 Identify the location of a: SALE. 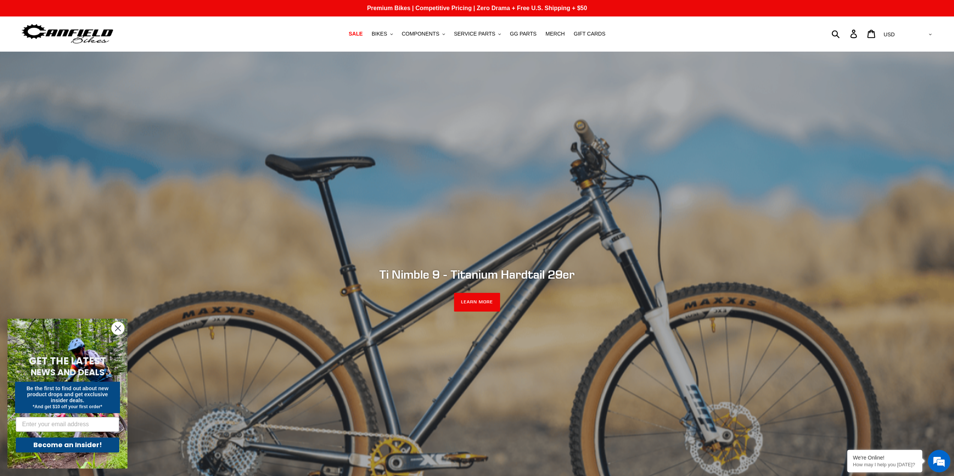
(355, 34).